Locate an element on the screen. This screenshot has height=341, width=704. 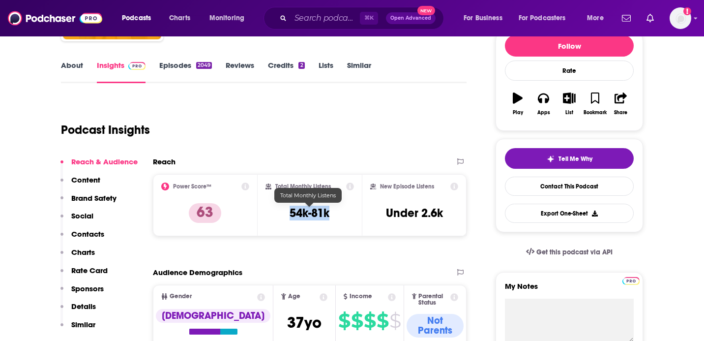
button: List is located at coordinates (570, 104).